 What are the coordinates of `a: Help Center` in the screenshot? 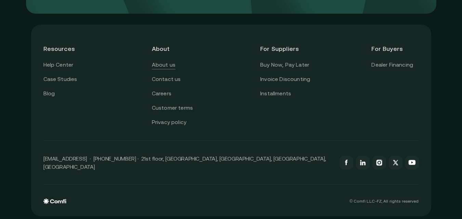 It's located at (59, 65).